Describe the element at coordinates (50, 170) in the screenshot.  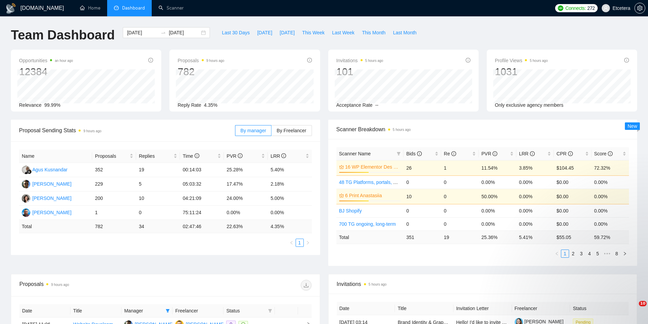
I see `div: Agus Kusnandar` at that location.